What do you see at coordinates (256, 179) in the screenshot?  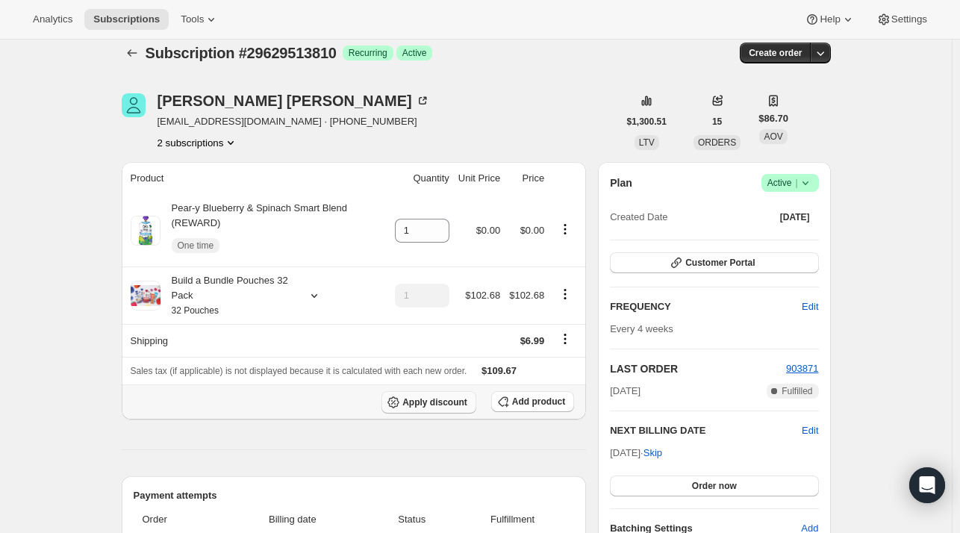 I see `th: Product` at bounding box center [256, 179].